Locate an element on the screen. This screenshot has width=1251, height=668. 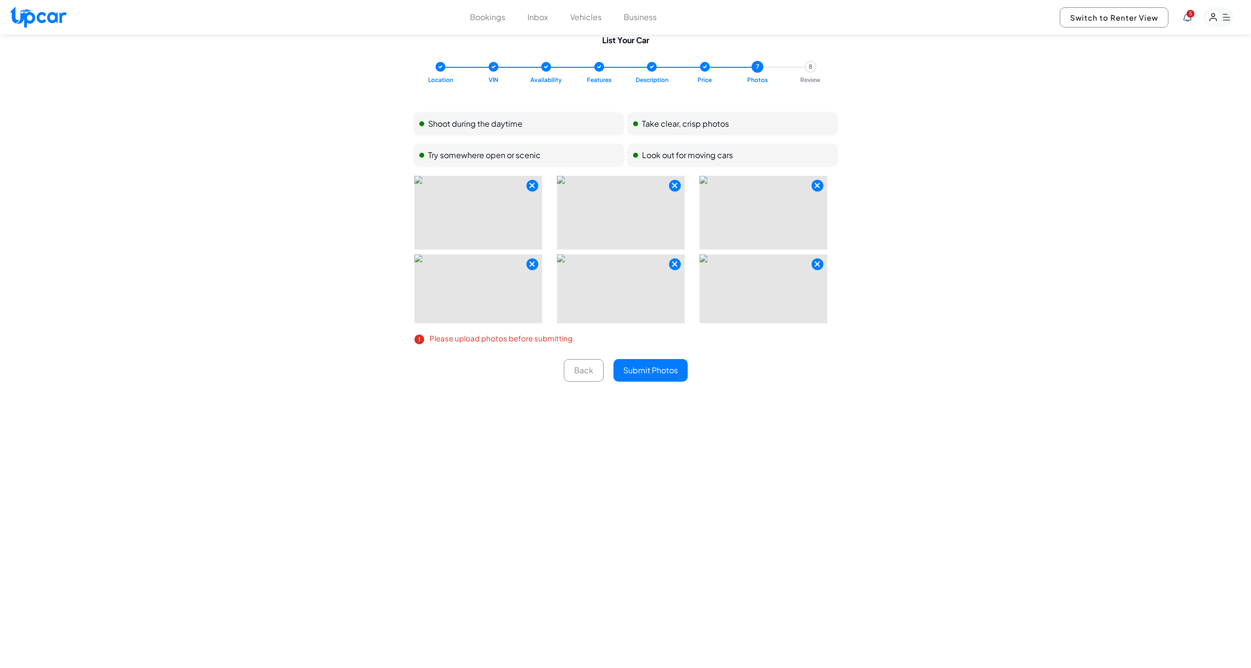
img: preview 4 is located at coordinates (621, 291).